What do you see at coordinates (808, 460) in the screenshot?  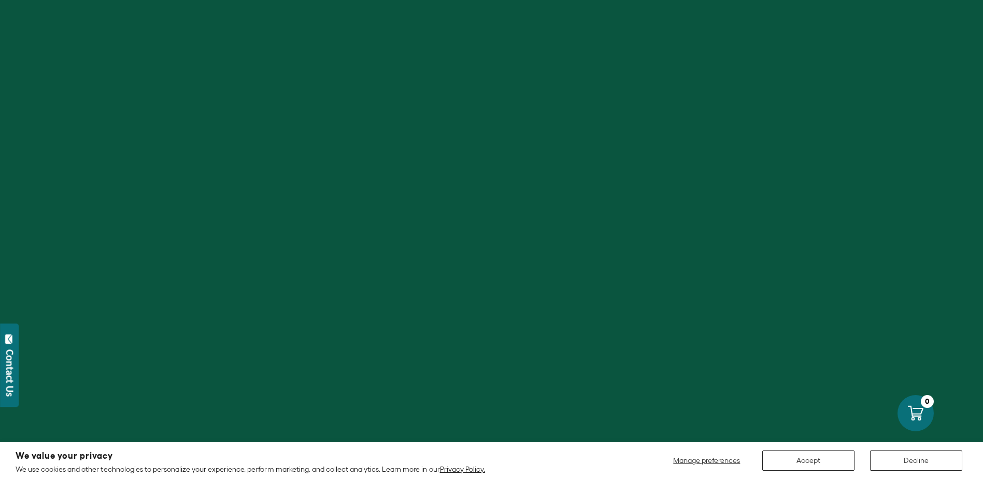 I see `button: Accept` at bounding box center [808, 460].